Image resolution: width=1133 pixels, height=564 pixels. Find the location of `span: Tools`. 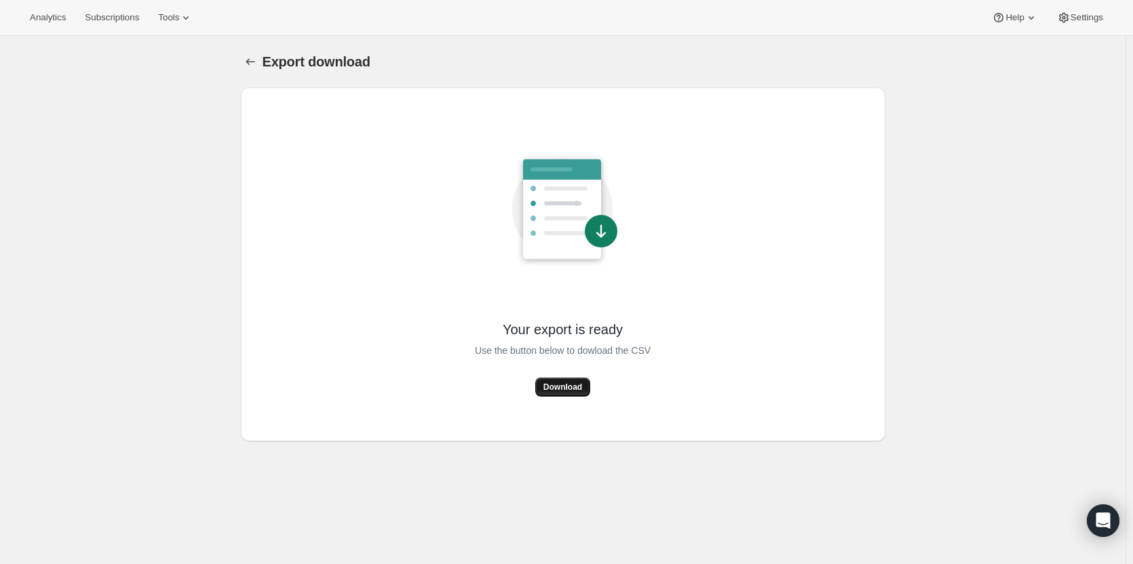

span: Tools is located at coordinates (168, 18).